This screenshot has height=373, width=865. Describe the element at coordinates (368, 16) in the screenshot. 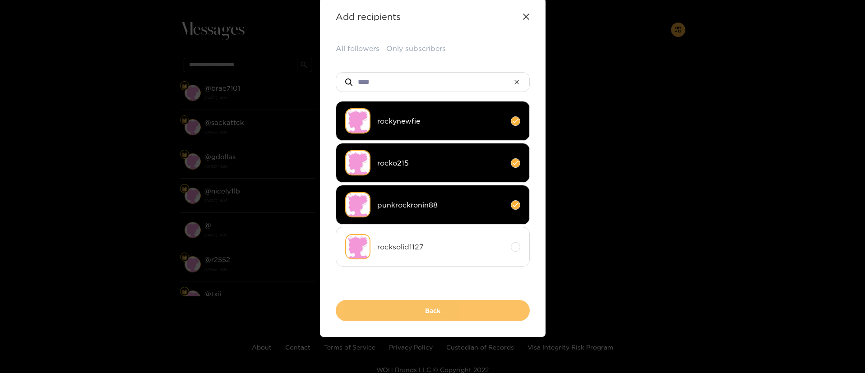

I see `strong: Add recipients` at that location.